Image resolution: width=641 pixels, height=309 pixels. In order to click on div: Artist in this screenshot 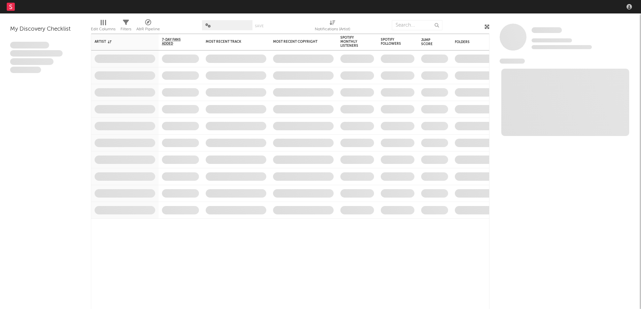, I will do `click(120, 42)`.